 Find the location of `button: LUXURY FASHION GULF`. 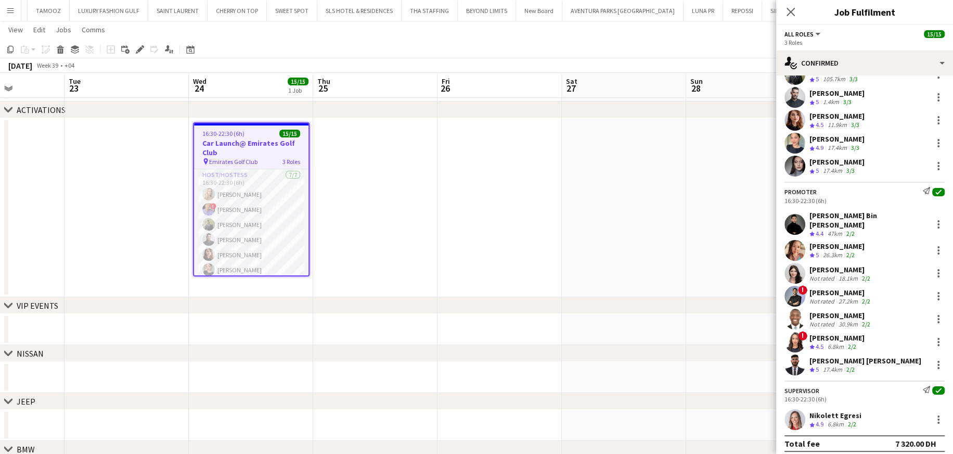

button: LUXURY FASHION GULF is located at coordinates (109, 10).